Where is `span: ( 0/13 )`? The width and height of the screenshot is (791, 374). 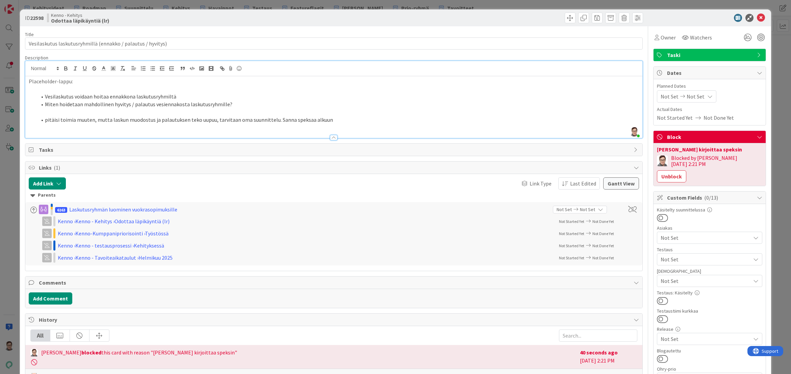
span: ( 0/13 ) is located at coordinates (711, 198).